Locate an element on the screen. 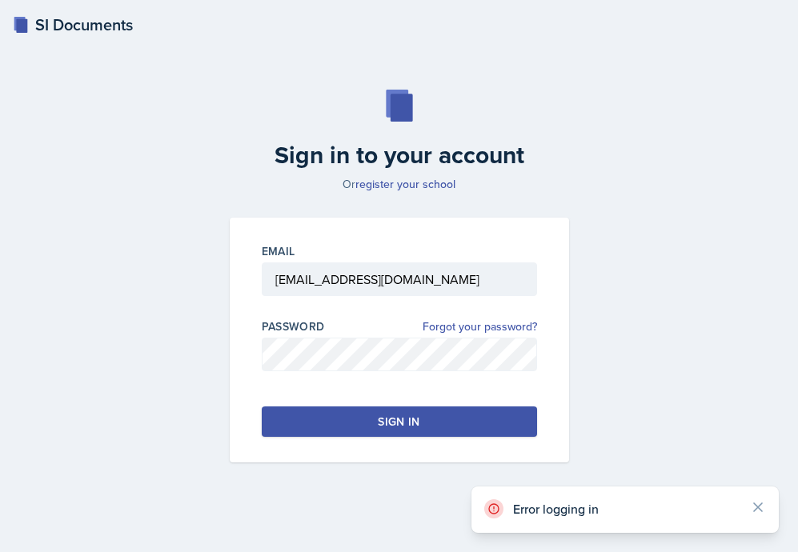 Image resolution: width=798 pixels, height=552 pixels. a: SI Documents is located at coordinates (73, 25).